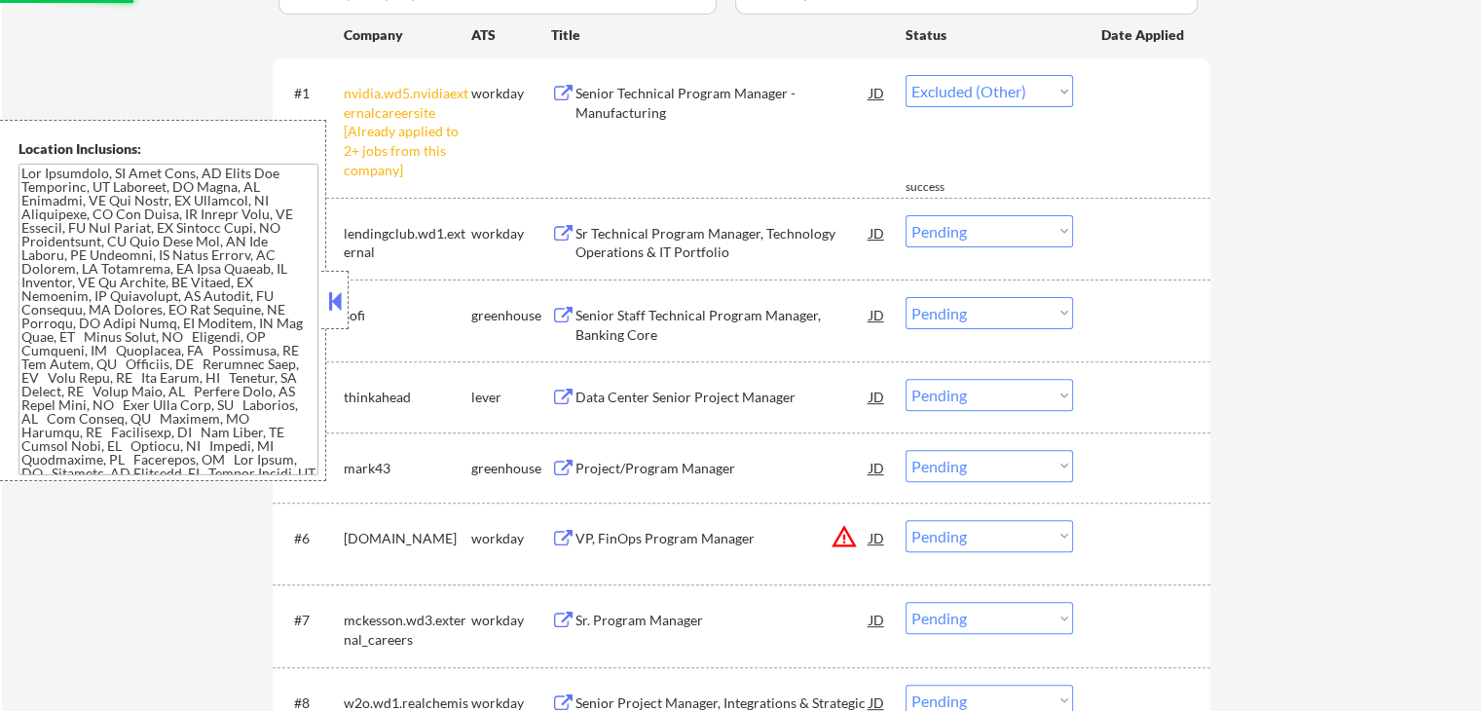 The height and width of the screenshot is (711, 1481). Describe the element at coordinates (407, 468) in the screenshot. I see `div: mark43` at that location.